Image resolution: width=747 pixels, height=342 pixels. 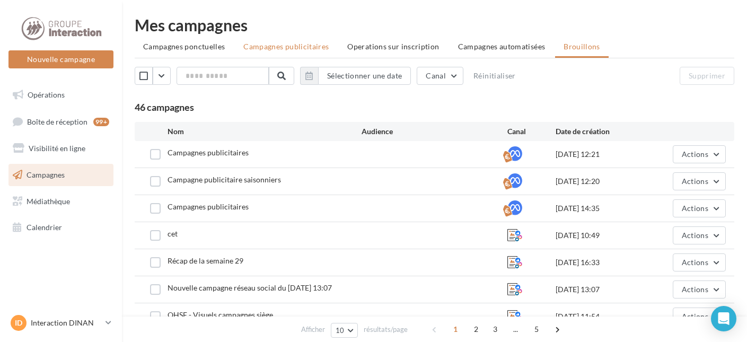 What do you see at coordinates (502, 46) in the screenshot?
I see `span: Campagnes automatisées` at bounding box center [502, 46].